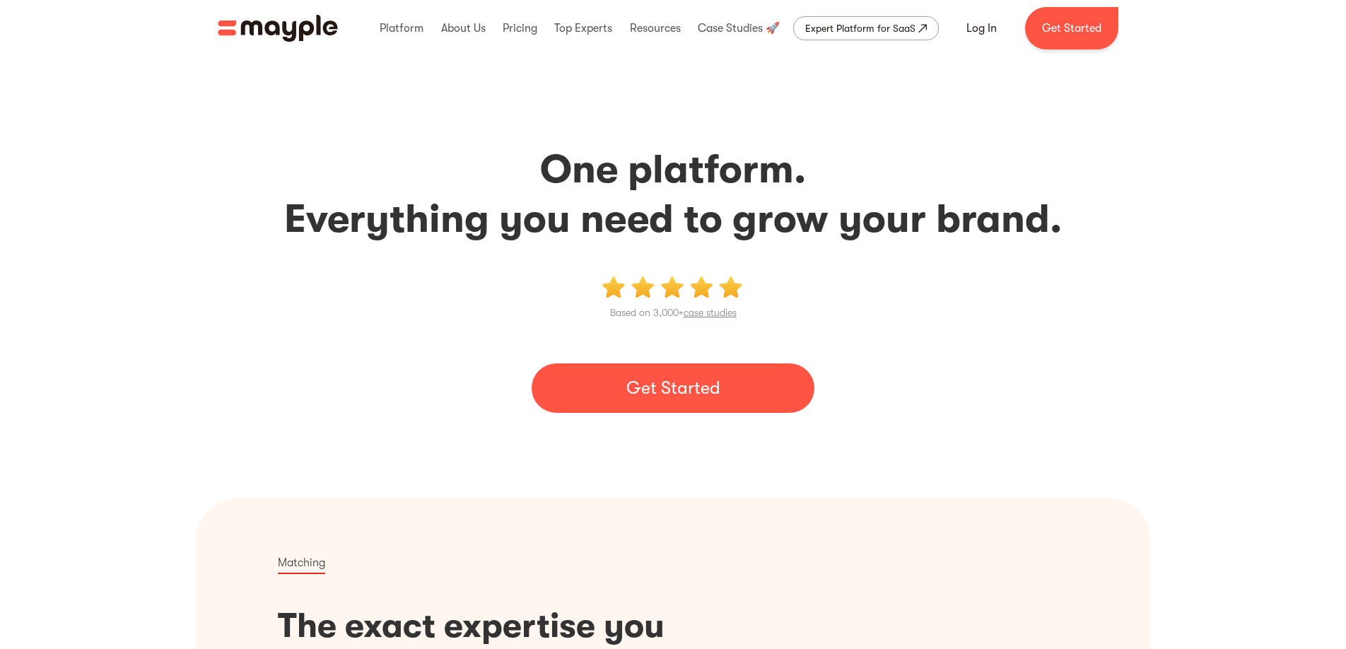 The width and height of the screenshot is (1346, 649). What do you see at coordinates (981, 28) in the screenshot?
I see `a: Log In` at bounding box center [981, 28].